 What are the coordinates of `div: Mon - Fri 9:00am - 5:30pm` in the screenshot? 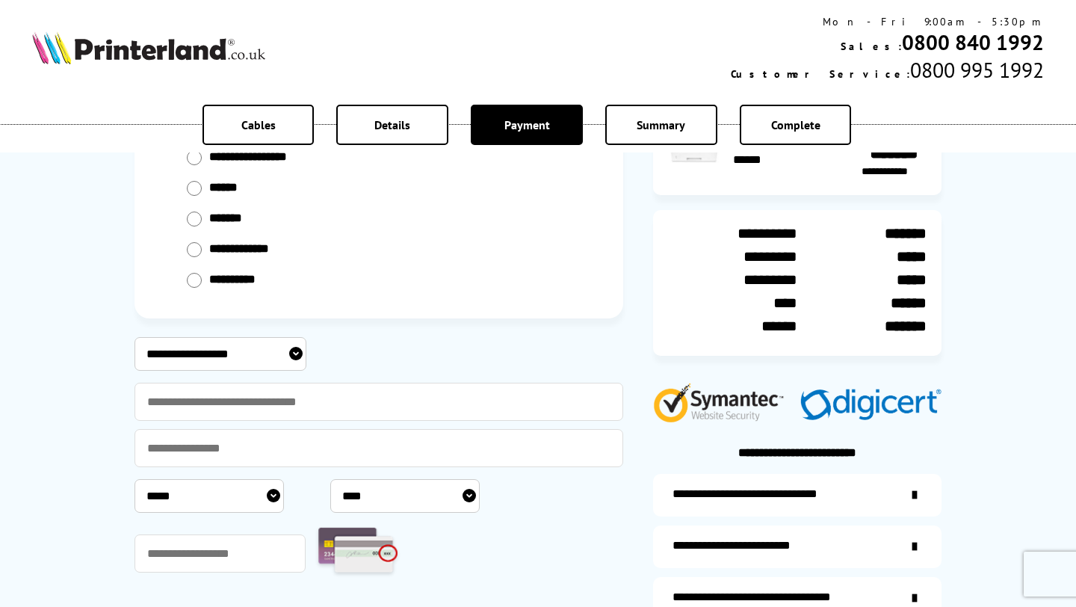 It's located at (887, 22).